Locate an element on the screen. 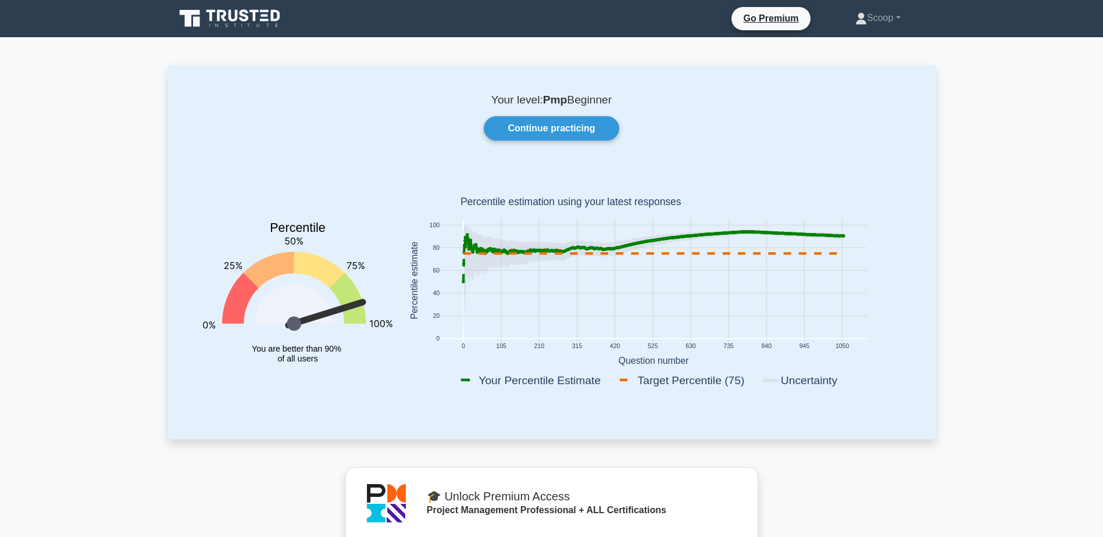  text: 40 is located at coordinates (436, 293).